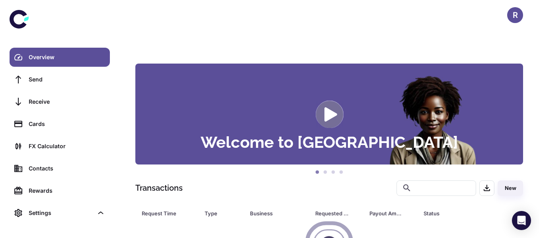  I want to click on a: Overview, so click(60, 57).